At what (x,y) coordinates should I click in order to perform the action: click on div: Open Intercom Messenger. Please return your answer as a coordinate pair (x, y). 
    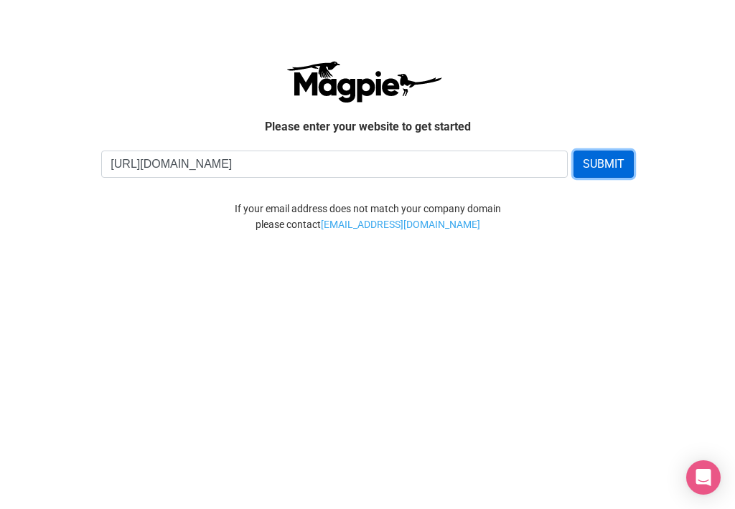
    Looking at the image, I should click on (703, 478).